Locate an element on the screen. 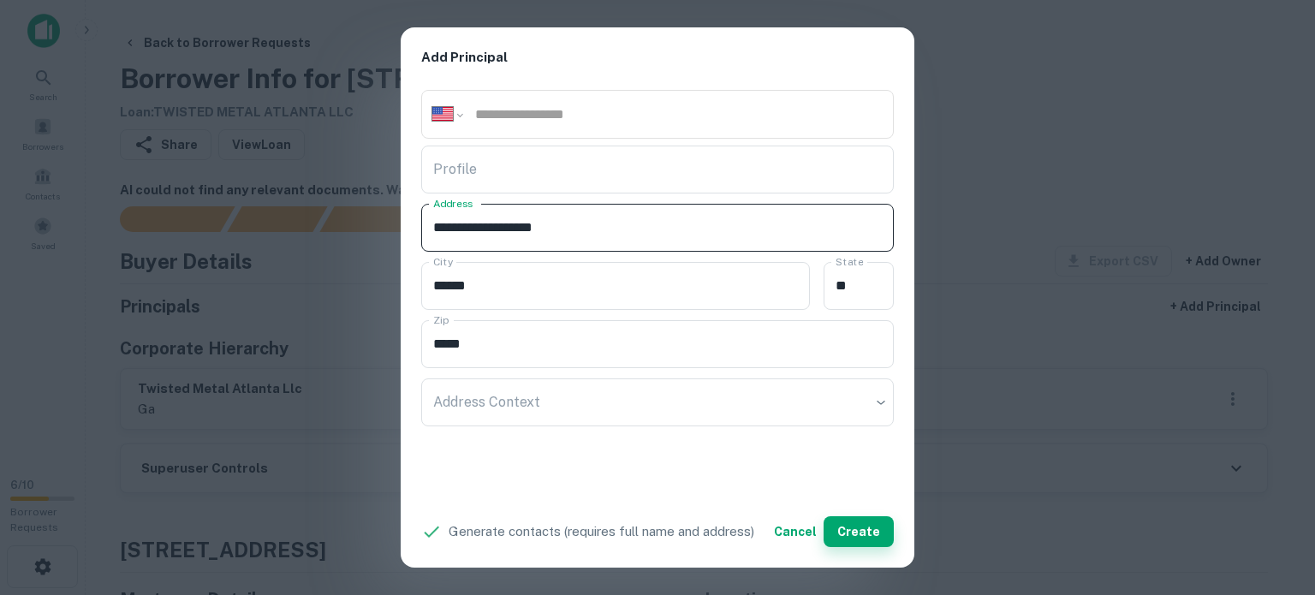 Image resolution: width=1315 pixels, height=595 pixels. button: Cancel is located at coordinates (795, 532).